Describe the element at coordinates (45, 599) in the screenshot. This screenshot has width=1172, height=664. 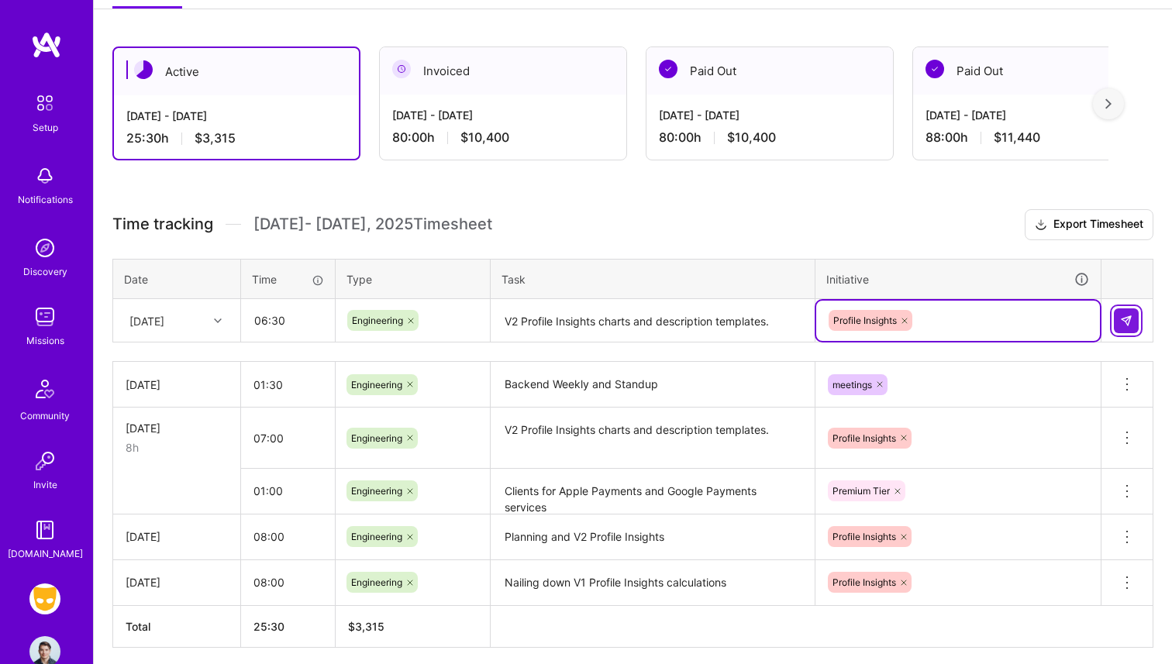
I see `a: Grindr: Mobile + BE + Cloud` at that location.